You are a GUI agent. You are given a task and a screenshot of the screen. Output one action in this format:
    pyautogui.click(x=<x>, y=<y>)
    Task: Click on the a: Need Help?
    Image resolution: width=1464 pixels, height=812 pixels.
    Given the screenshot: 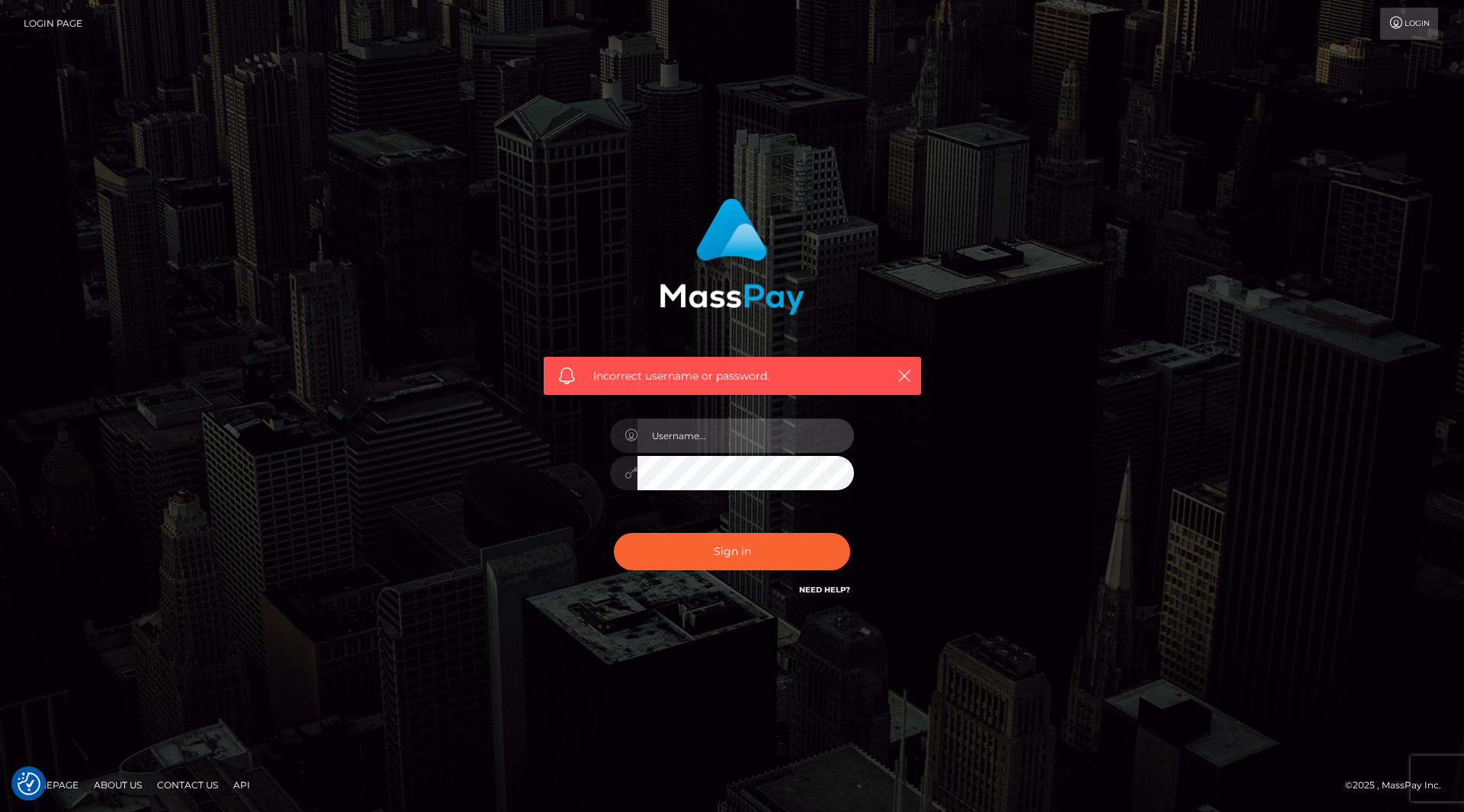 What is the action you would take?
    pyautogui.click(x=824, y=589)
    